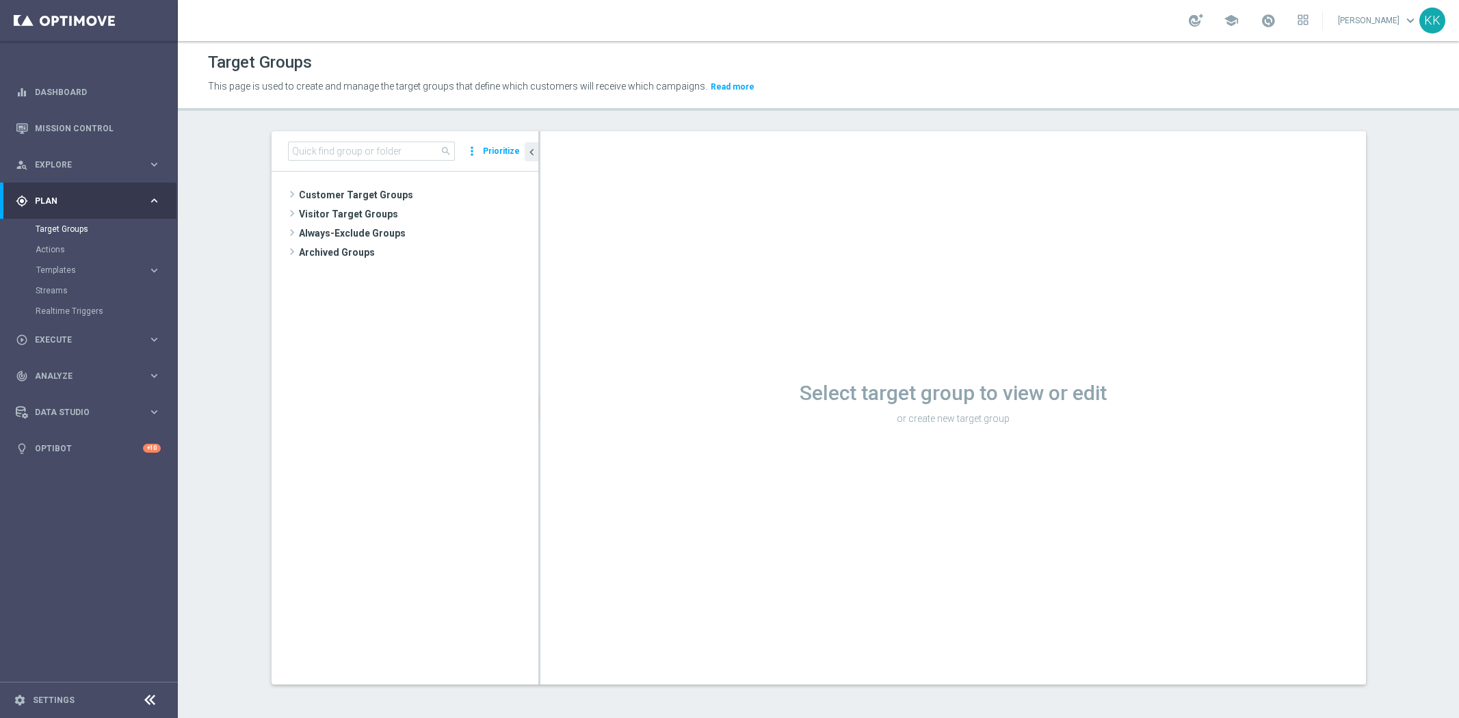 This screenshot has width=1459, height=718. What do you see at coordinates (458, 86) in the screenshot?
I see `span: This page is used to create and manage the target groups that define which customers will receive...` at bounding box center [458, 86].